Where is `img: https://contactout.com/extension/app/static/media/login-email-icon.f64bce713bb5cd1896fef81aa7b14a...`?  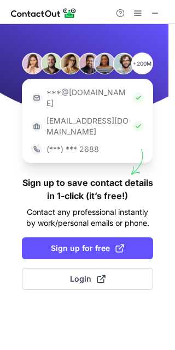
img: https://contactout.com/extension/app/static/media/login-email-icon.f64bce713bb5cd1896fef81aa7b14a... is located at coordinates (37, 98).